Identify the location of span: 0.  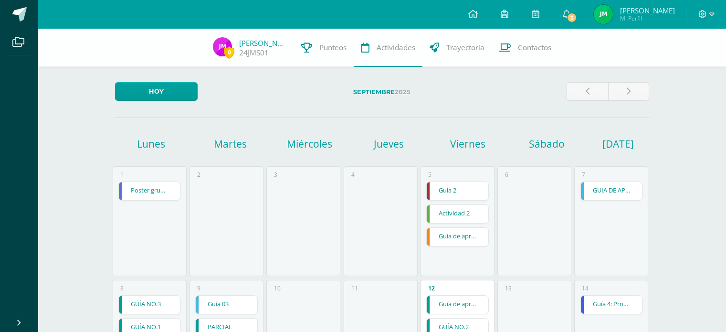
(229, 52).